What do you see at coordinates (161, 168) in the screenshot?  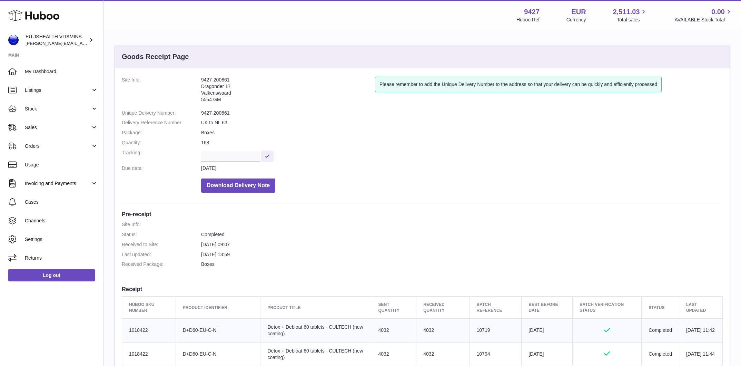 I see `dt: Due date:` at bounding box center [161, 168].